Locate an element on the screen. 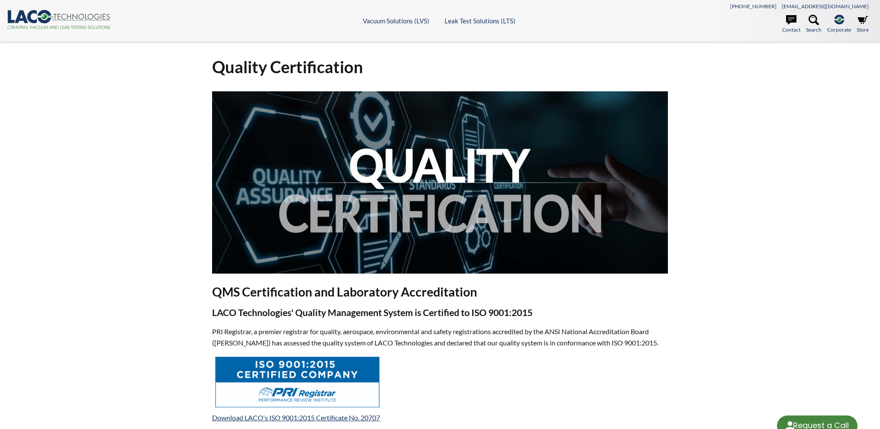  h1: Quality Certification is located at coordinates (440, 67).